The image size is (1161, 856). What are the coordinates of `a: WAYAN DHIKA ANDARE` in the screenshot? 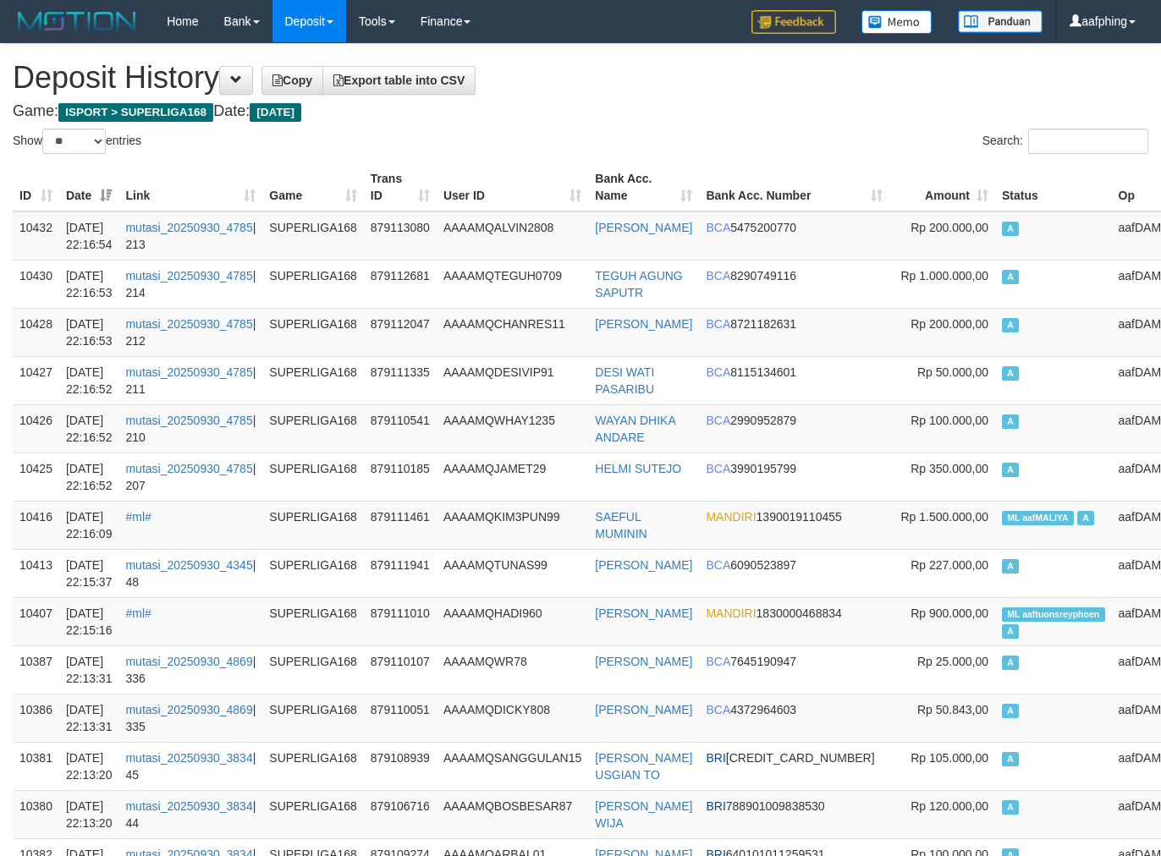 It's located at (635, 429).